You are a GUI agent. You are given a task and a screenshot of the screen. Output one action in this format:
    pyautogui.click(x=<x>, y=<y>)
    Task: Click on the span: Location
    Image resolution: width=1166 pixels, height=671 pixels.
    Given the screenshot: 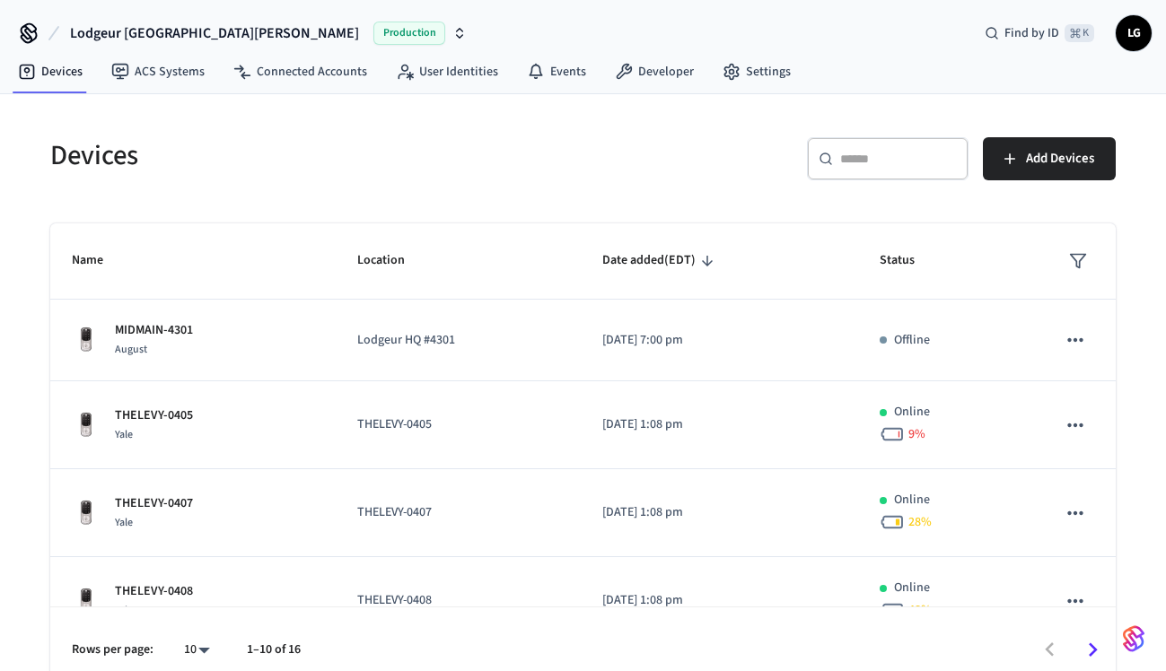 What is the action you would take?
    pyautogui.click(x=392, y=260)
    